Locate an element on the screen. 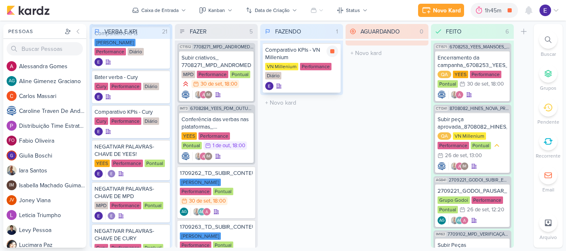 The image size is (566, 251). div: 1 is located at coordinates (337, 31).